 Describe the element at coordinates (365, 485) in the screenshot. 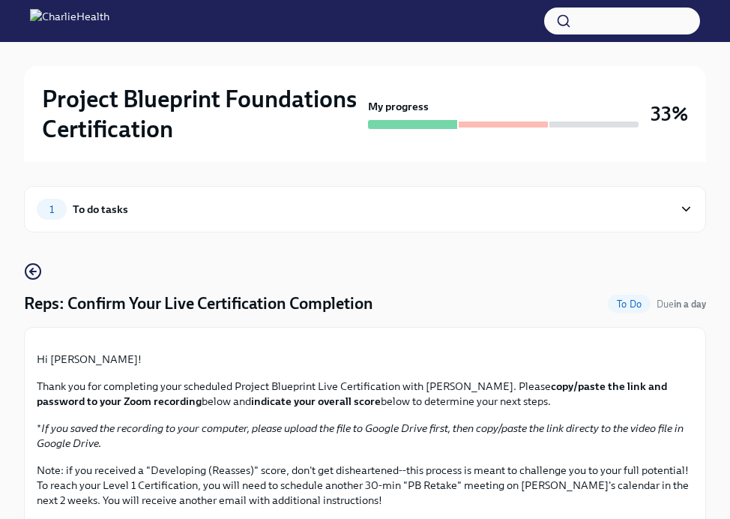

I see `p: Note: if you received a "Developing (Reasses)" score, don't get disheartened--this process is mea...` at that location.